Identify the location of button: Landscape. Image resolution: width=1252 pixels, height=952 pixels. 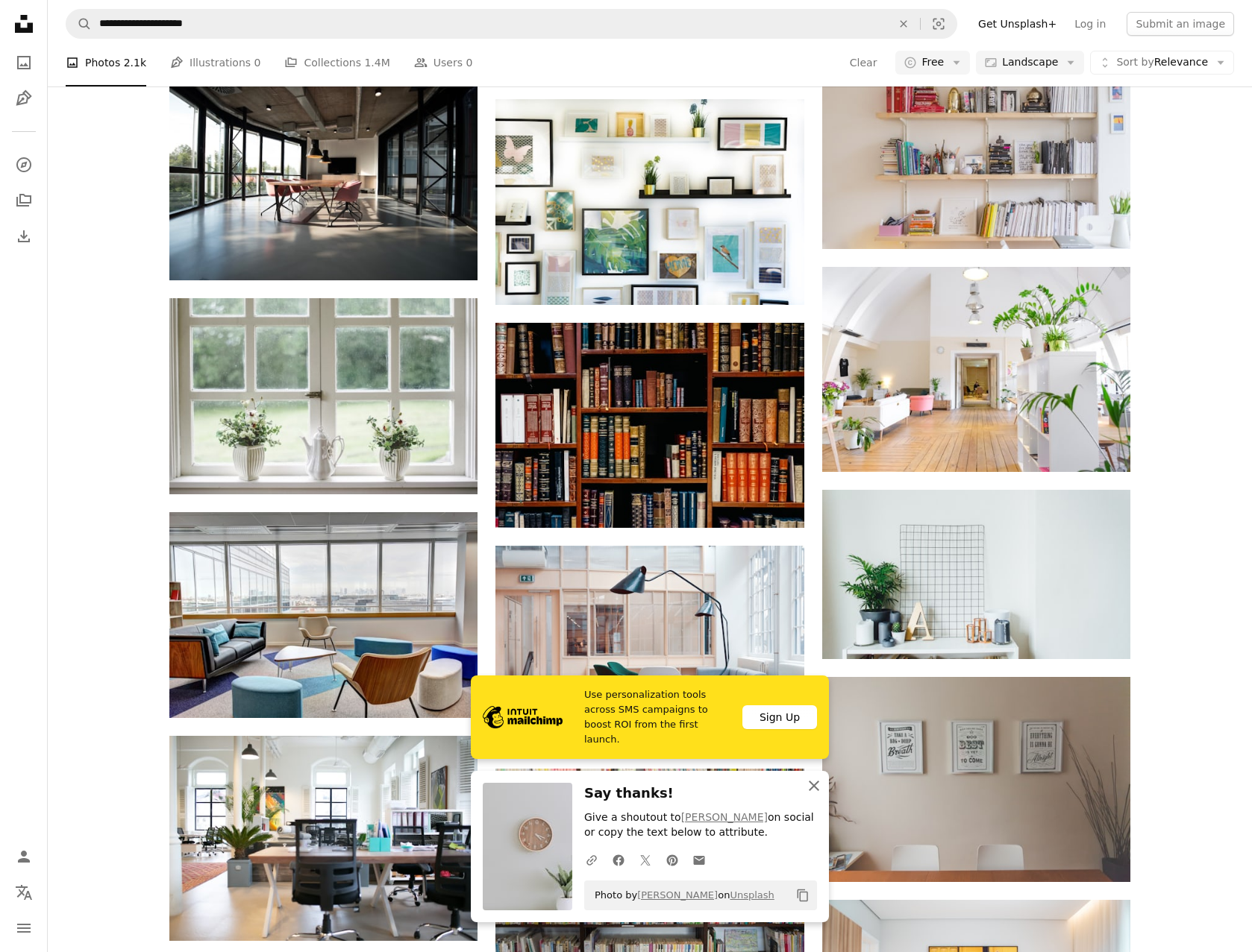
(1029, 63).